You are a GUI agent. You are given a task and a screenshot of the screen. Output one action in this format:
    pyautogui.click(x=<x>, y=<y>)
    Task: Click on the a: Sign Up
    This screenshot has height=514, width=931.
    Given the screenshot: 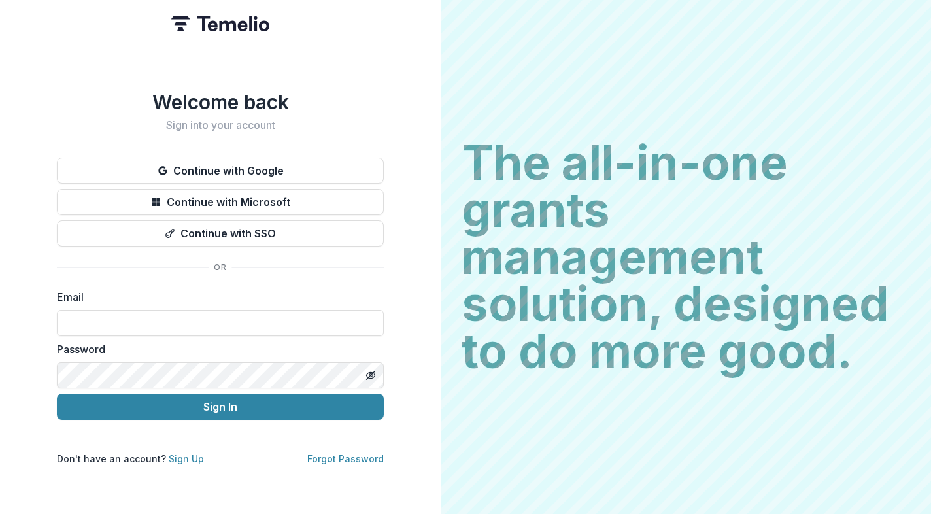 What is the action you would take?
    pyautogui.click(x=186, y=458)
    